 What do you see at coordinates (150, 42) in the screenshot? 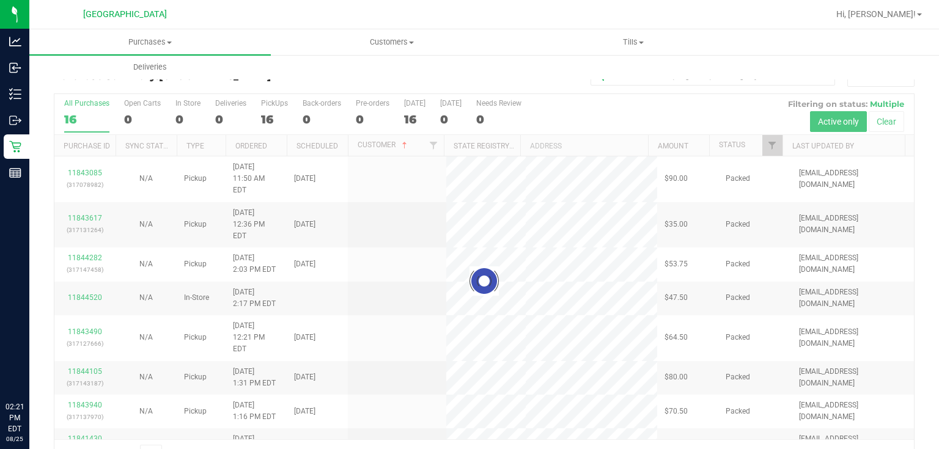
I see `span: Purchases` at bounding box center [150, 42].